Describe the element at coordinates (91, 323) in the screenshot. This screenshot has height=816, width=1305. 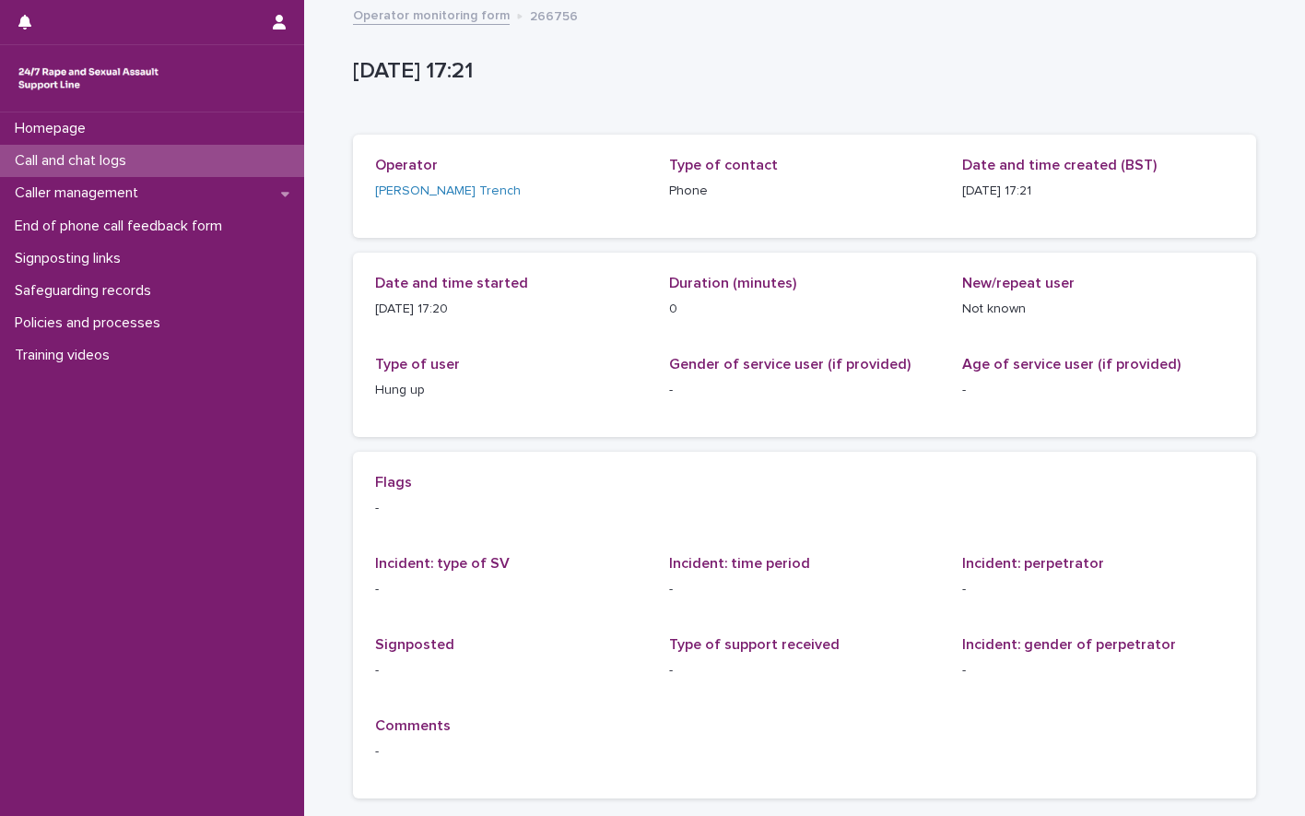
I see `p: Policies and processes` at that location.